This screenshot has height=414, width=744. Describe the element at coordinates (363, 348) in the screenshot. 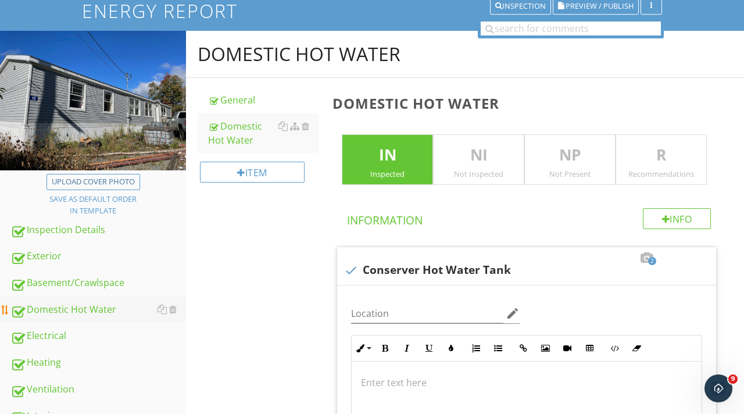

I see `button: Inline Style` at that location.